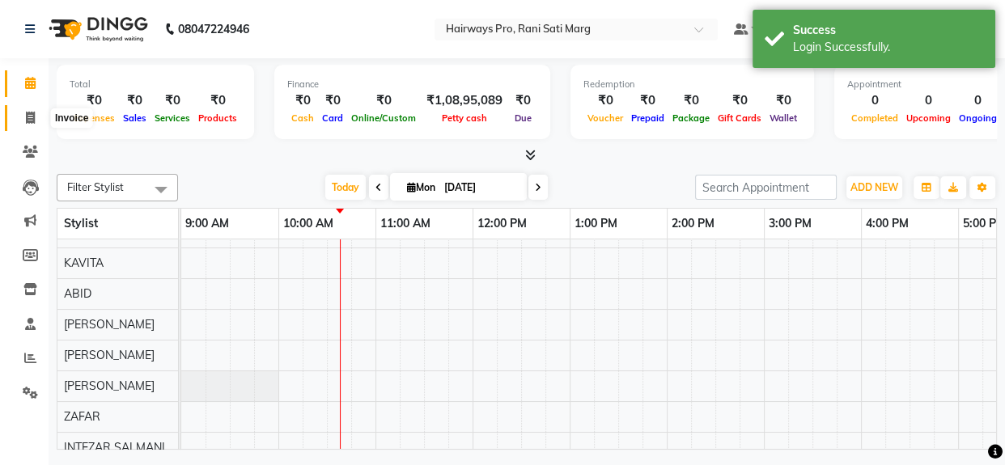 Image resolution: width=1005 pixels, height=465 pixels. Describe the element at coordinates (789, 223) in the screenshot. I see `a: 3:00 PM` at that location.